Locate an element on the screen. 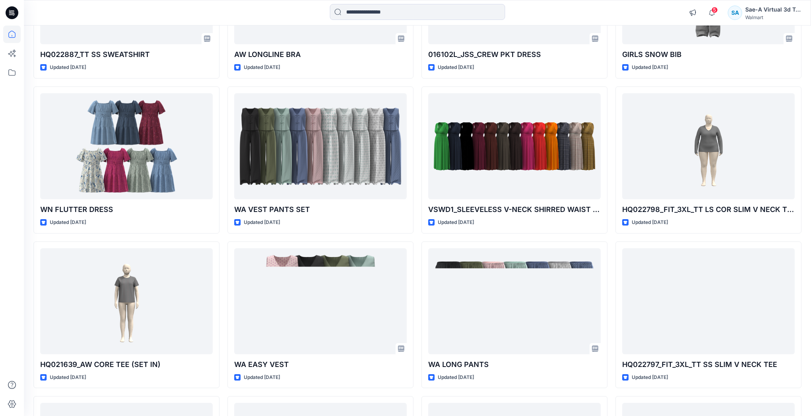 The height and width of the screenshot is (416, 811). p: VSWD1_SLEEVELESS V-NECK SHIRRED WAIST MIDI DRESS is located at coordinates (514, 209).